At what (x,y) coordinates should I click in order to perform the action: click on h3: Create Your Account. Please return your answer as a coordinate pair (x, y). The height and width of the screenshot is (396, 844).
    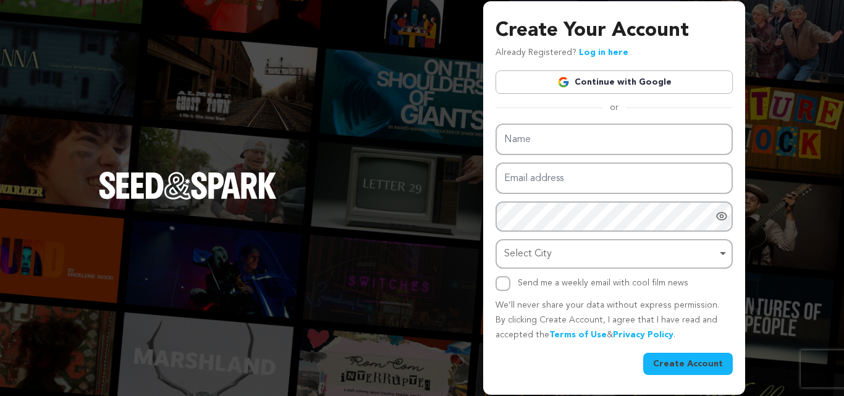
    Looking at the image, I should click on (614, 31).